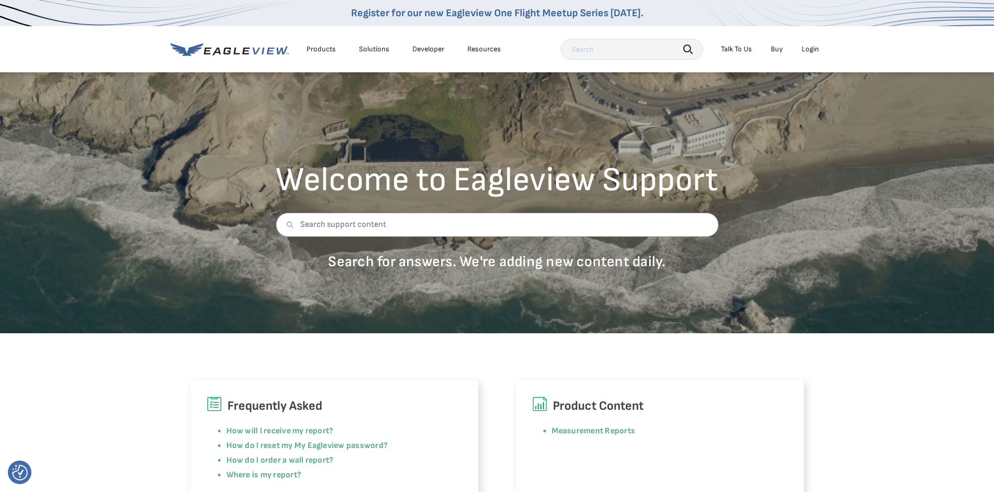 The image size is (994, 492). What do you see at coordinates (632, 49) in the screenshot?
I see `input: Search` at bounding box center [632, 49].